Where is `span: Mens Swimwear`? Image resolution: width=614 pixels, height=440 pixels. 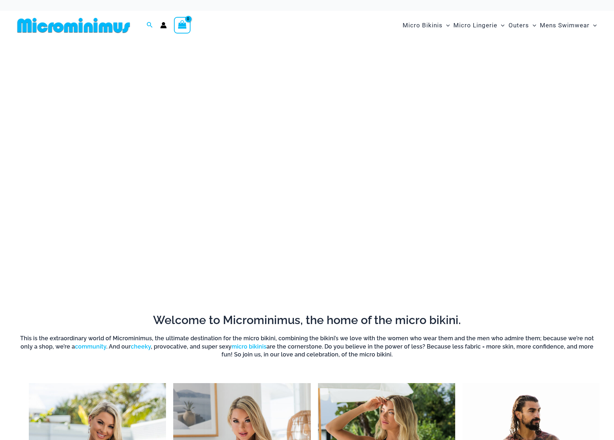
span: Mens Swimwear is located at coordinates (565, 25).